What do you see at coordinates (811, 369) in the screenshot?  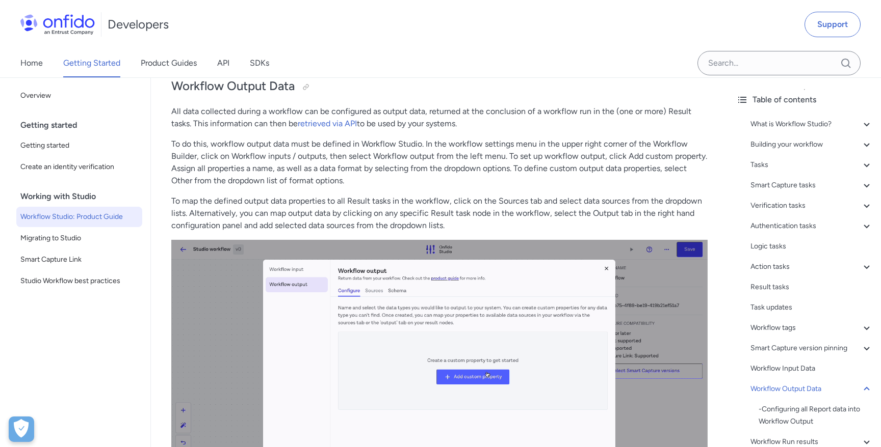 I see `a: Workflow Input Data` at bounding box center [811, 369].